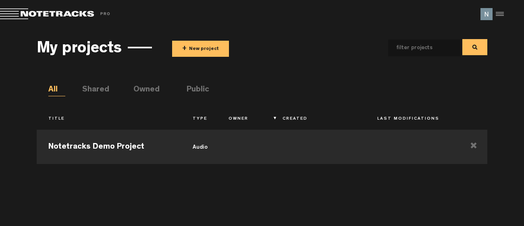  What do you see at coordinates (142, 90) in the screenshot?
I see `li: Owned` at bounding box center [142, 90].